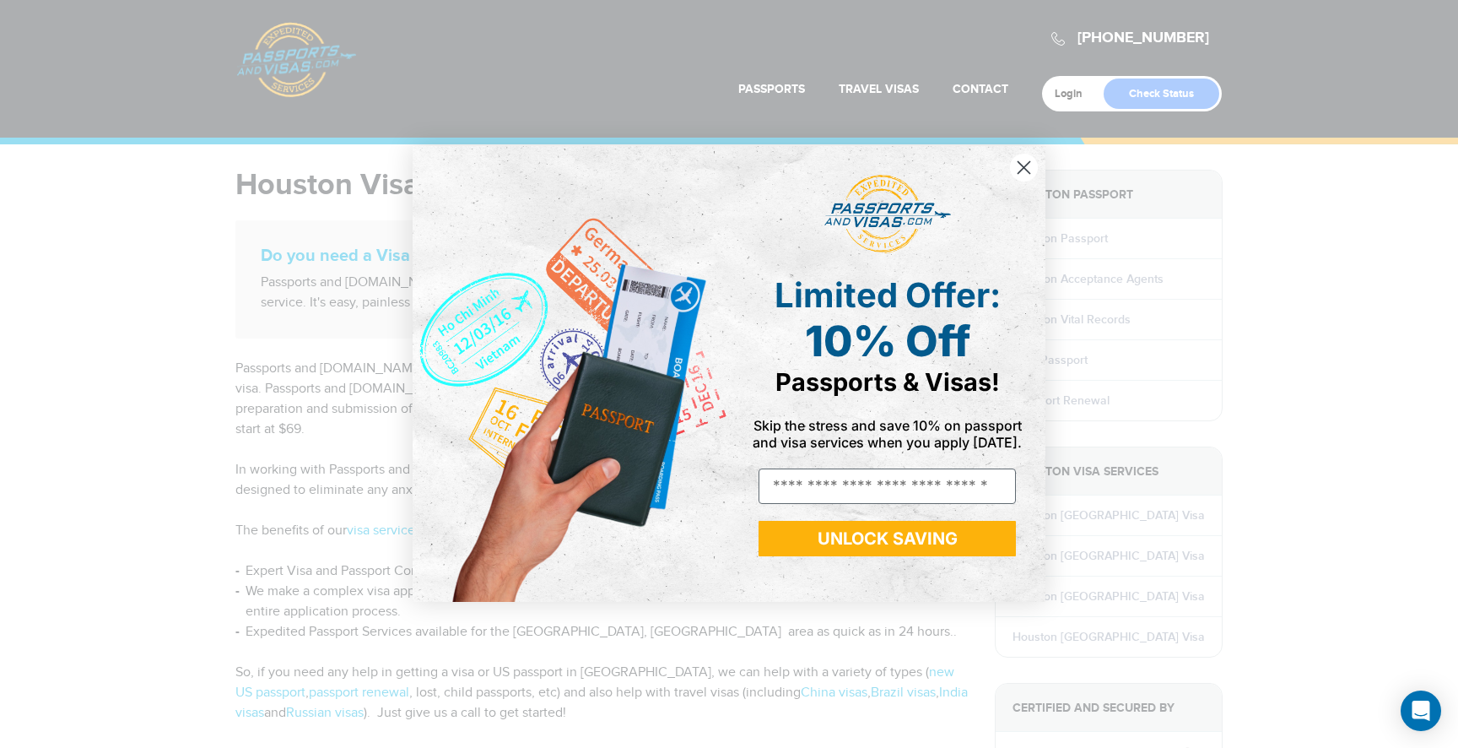  Describe the element at coordinates (1024, 167) in the screenshot. I see `button: Close dialog` at that location.